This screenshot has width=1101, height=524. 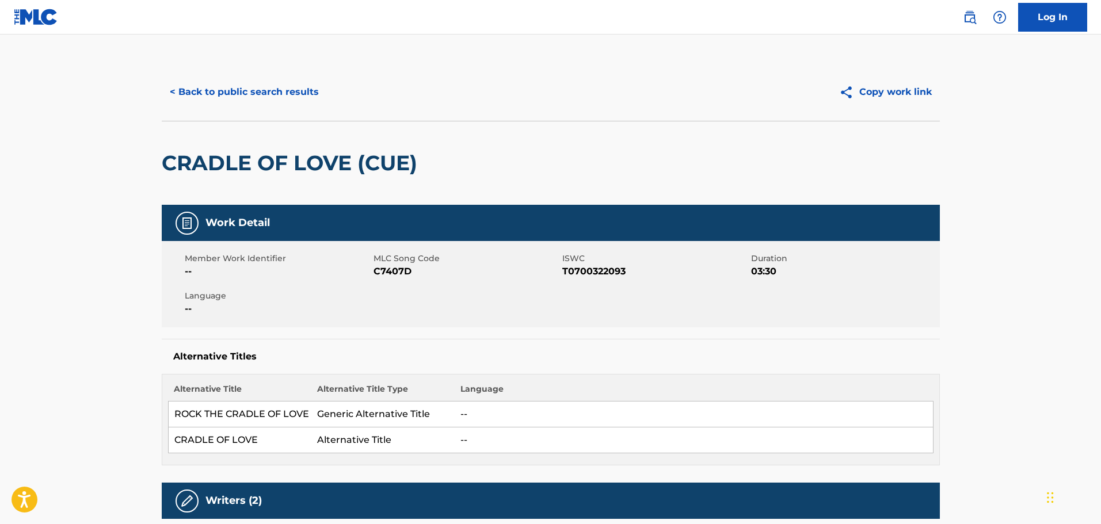 I want to click on button: Copy work link, so click(x=885, y=92).